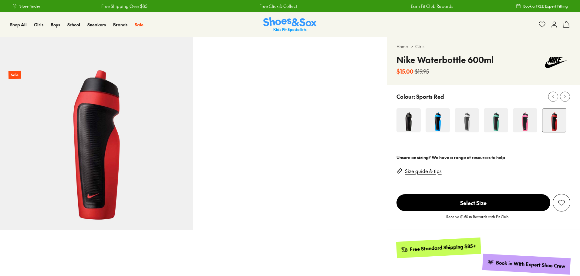 The width and height of the screenshot is (580, 276). What do you see at coordinates (39, 25) in the screenshot?
I see `span: Girls` at bounding box center [39, 25].